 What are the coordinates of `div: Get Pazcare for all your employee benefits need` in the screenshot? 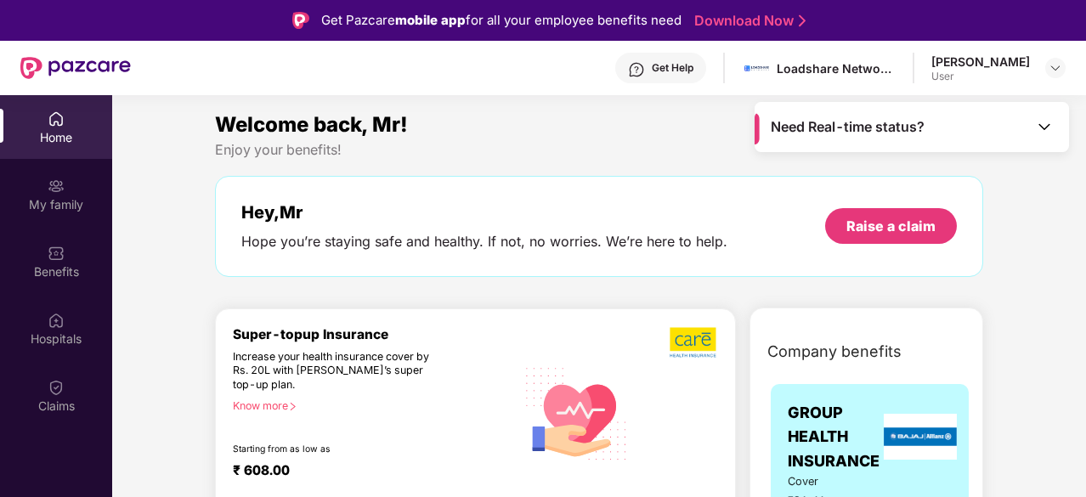 It's located at (501, 20).